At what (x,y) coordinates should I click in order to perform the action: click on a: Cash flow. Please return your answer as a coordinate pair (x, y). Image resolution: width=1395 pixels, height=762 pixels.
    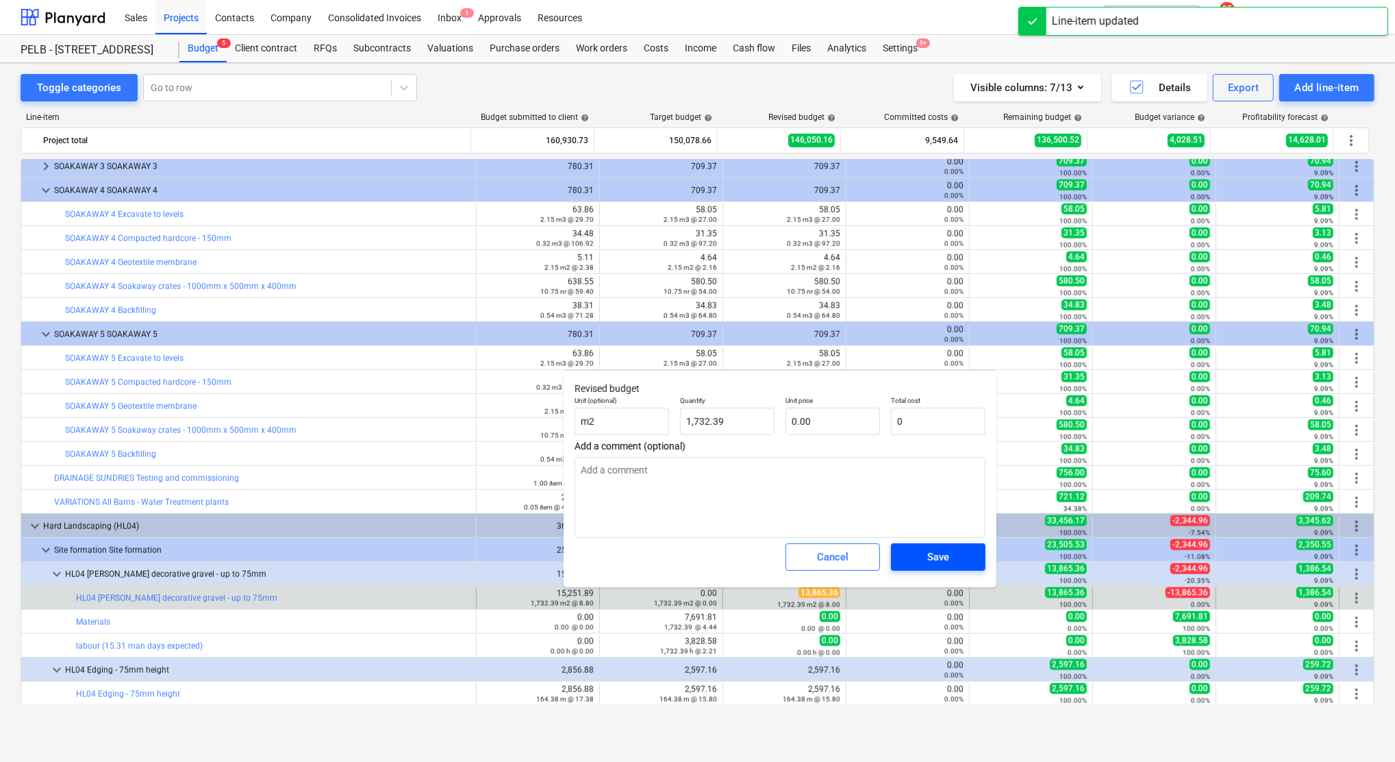
    Looking at the image, I should click on (754, 49).